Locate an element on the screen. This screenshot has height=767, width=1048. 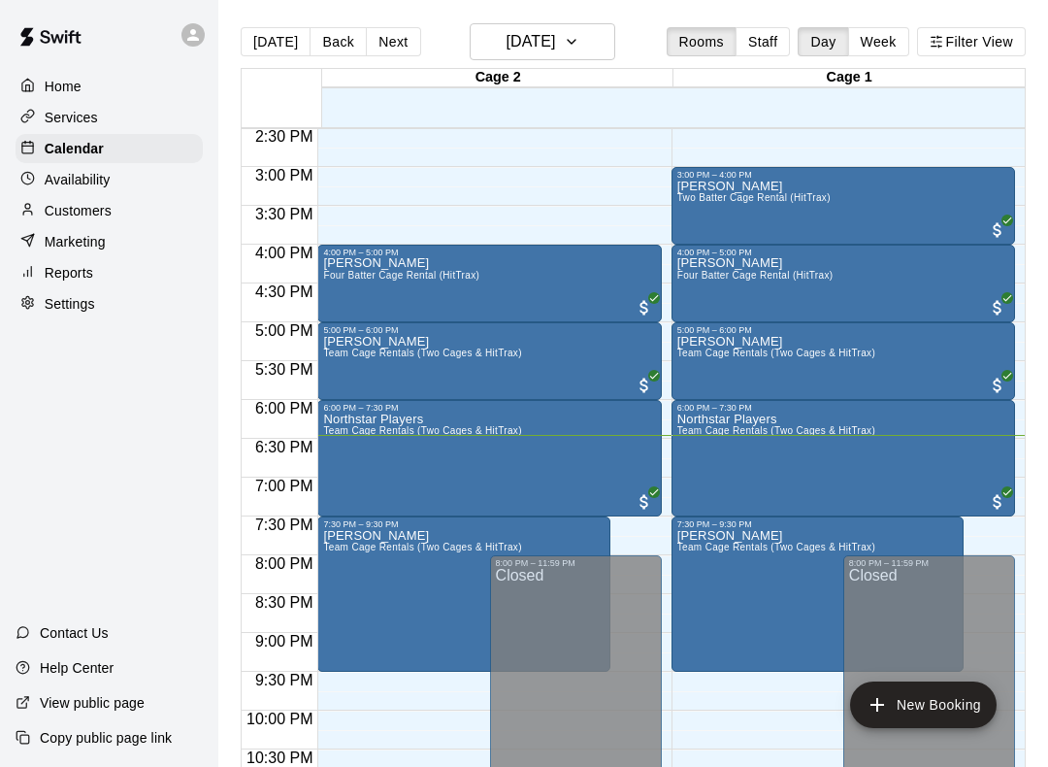
span: Two Batter Cage Rental (HitTrax) is located at coordinates (754, 197).